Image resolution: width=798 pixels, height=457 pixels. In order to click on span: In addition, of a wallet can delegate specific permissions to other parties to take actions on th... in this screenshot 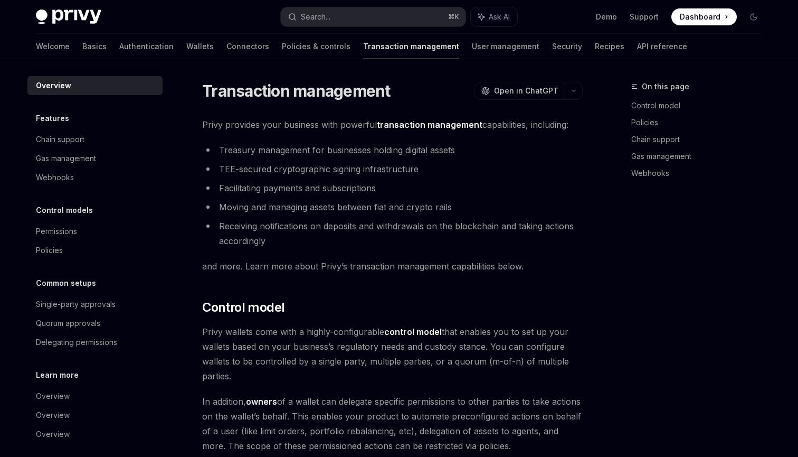, I will do `click(392, 423)`.